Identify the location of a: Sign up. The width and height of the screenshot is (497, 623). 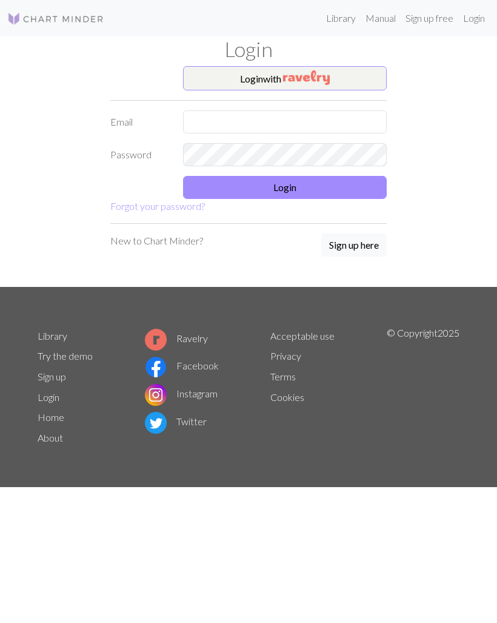
(52, 376).